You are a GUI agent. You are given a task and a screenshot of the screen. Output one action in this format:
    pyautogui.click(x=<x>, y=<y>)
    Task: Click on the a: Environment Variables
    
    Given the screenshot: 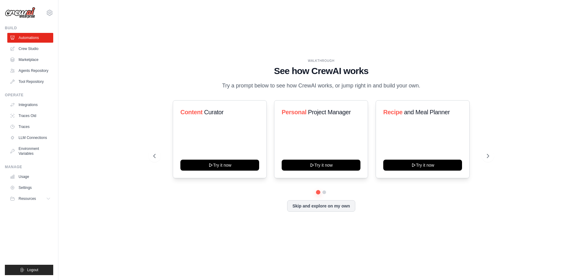 What is the action you would take?
    pyautogui.click(x=30, y=151)
    